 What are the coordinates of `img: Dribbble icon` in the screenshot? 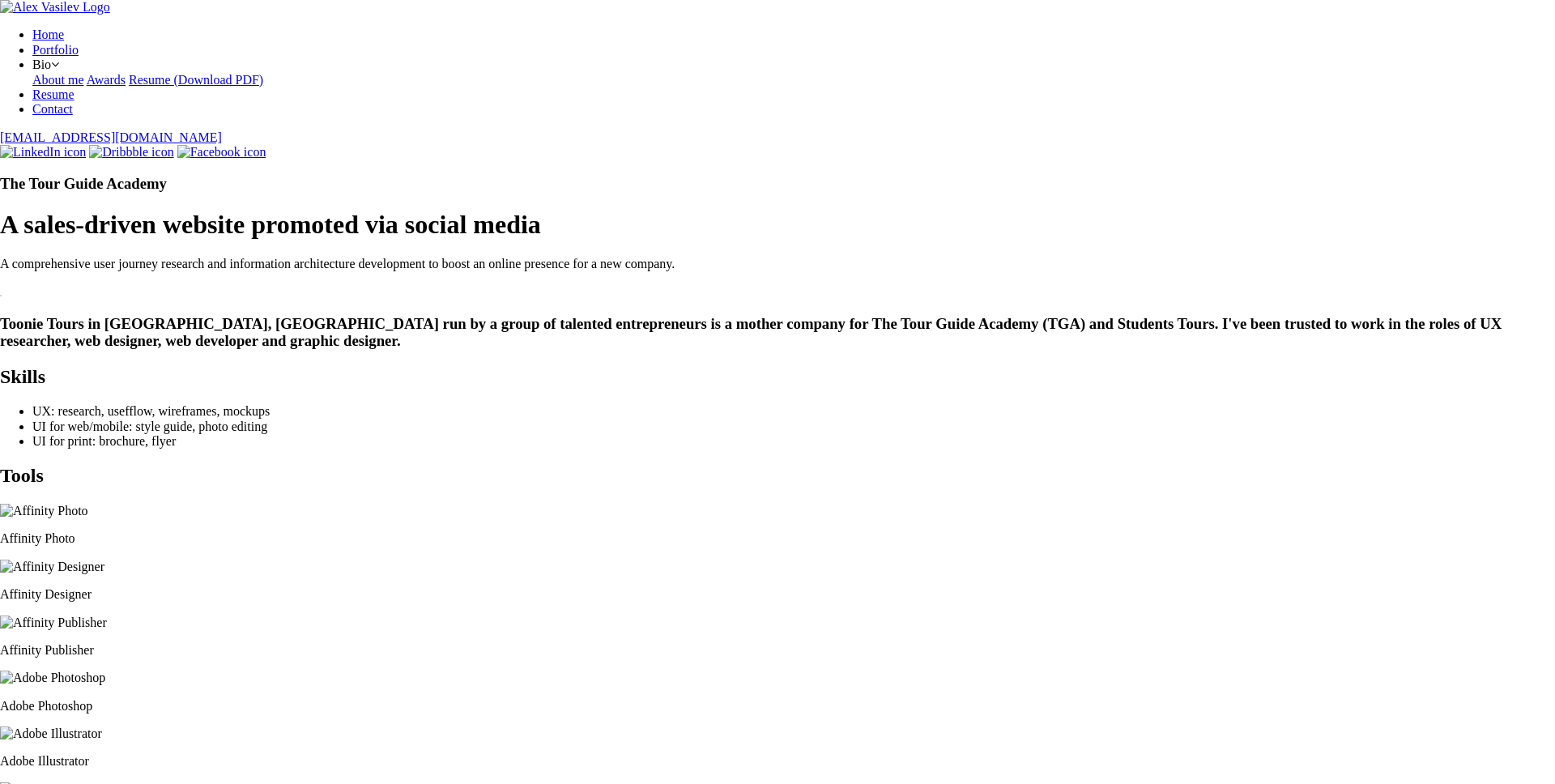 It's located at (131, 153).